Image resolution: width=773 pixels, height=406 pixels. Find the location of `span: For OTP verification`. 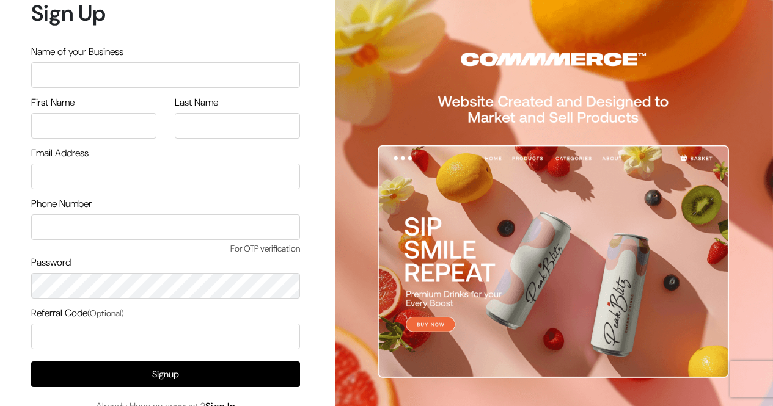

span: For OTP verification is located at coordinates (166, 249).